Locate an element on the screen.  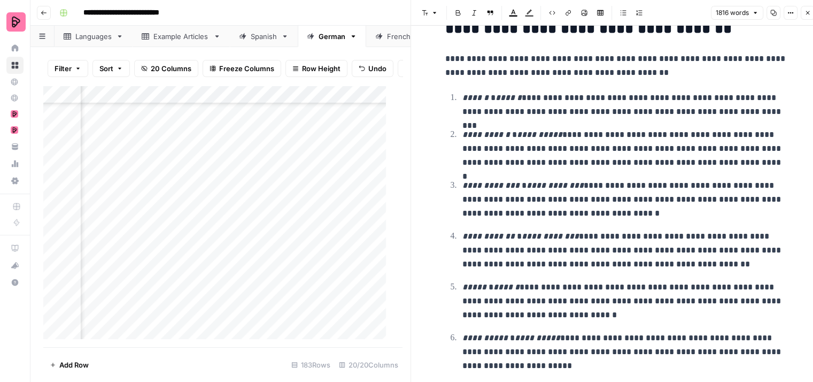
a: Settings is located at coordinates (15, 181).